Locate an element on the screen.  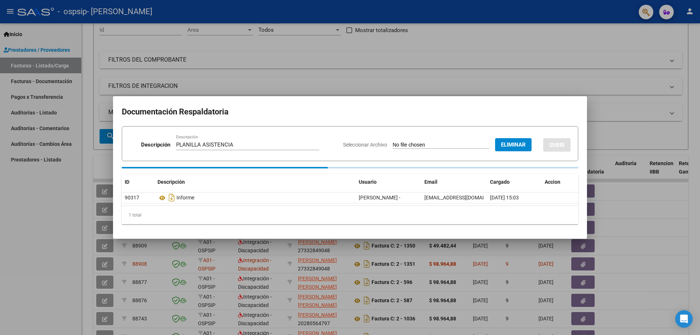
span: Email is located at coordinates (431, 182).